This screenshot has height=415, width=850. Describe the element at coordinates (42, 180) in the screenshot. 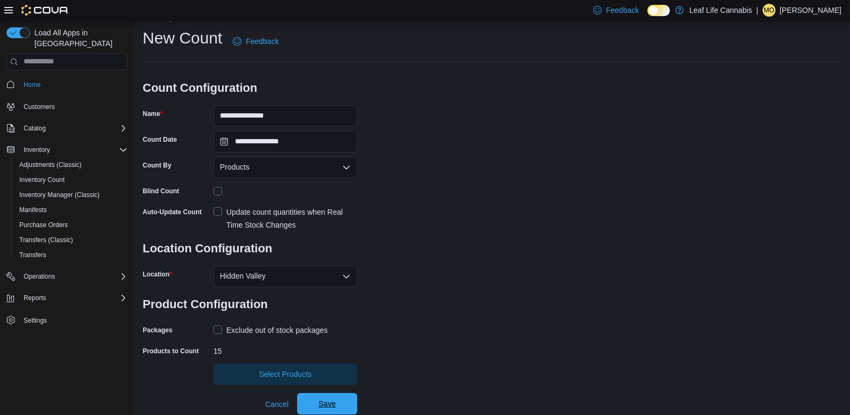

I see `a: Inventory Count` at that location.